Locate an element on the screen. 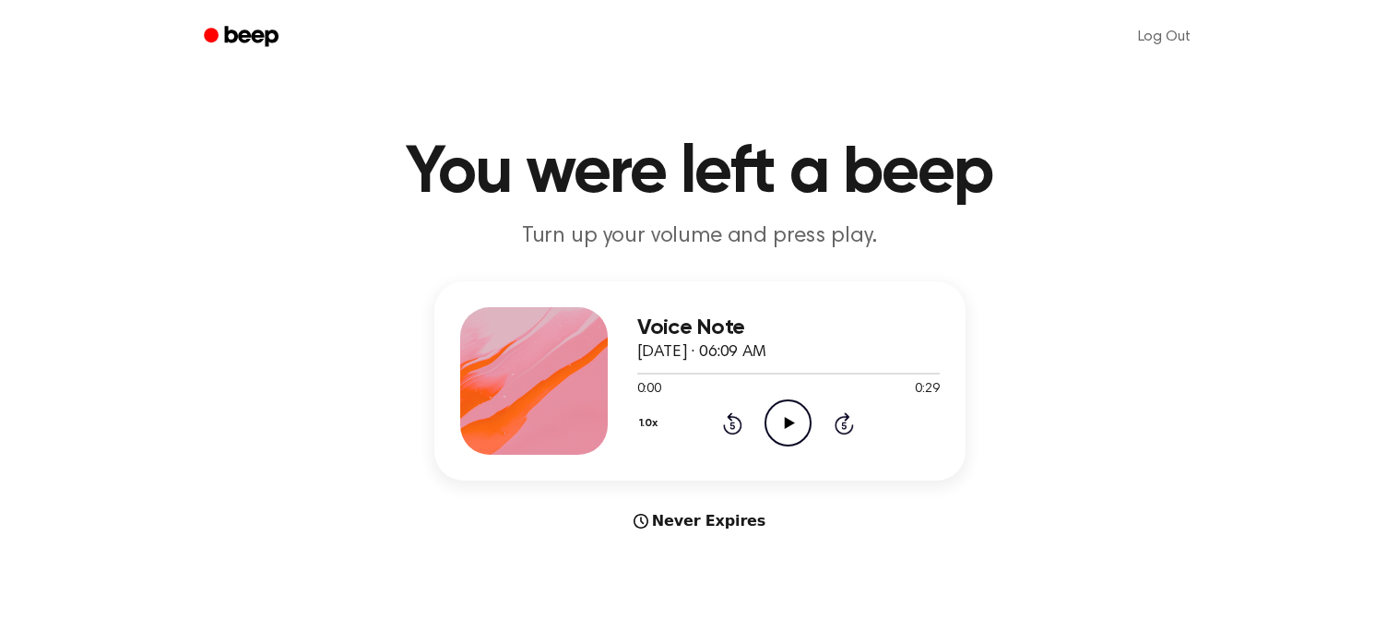 This screenshot has width=1399, height=631. h1: You were left a beep is located at coordinates (700, 173).